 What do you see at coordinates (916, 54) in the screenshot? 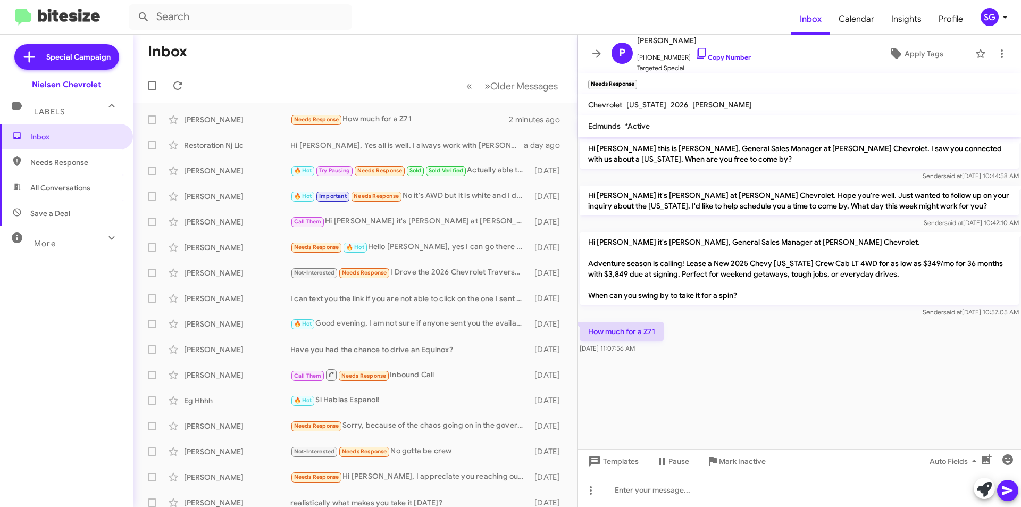
I see `button: Apply Tags` at bounding box center [916, 54].